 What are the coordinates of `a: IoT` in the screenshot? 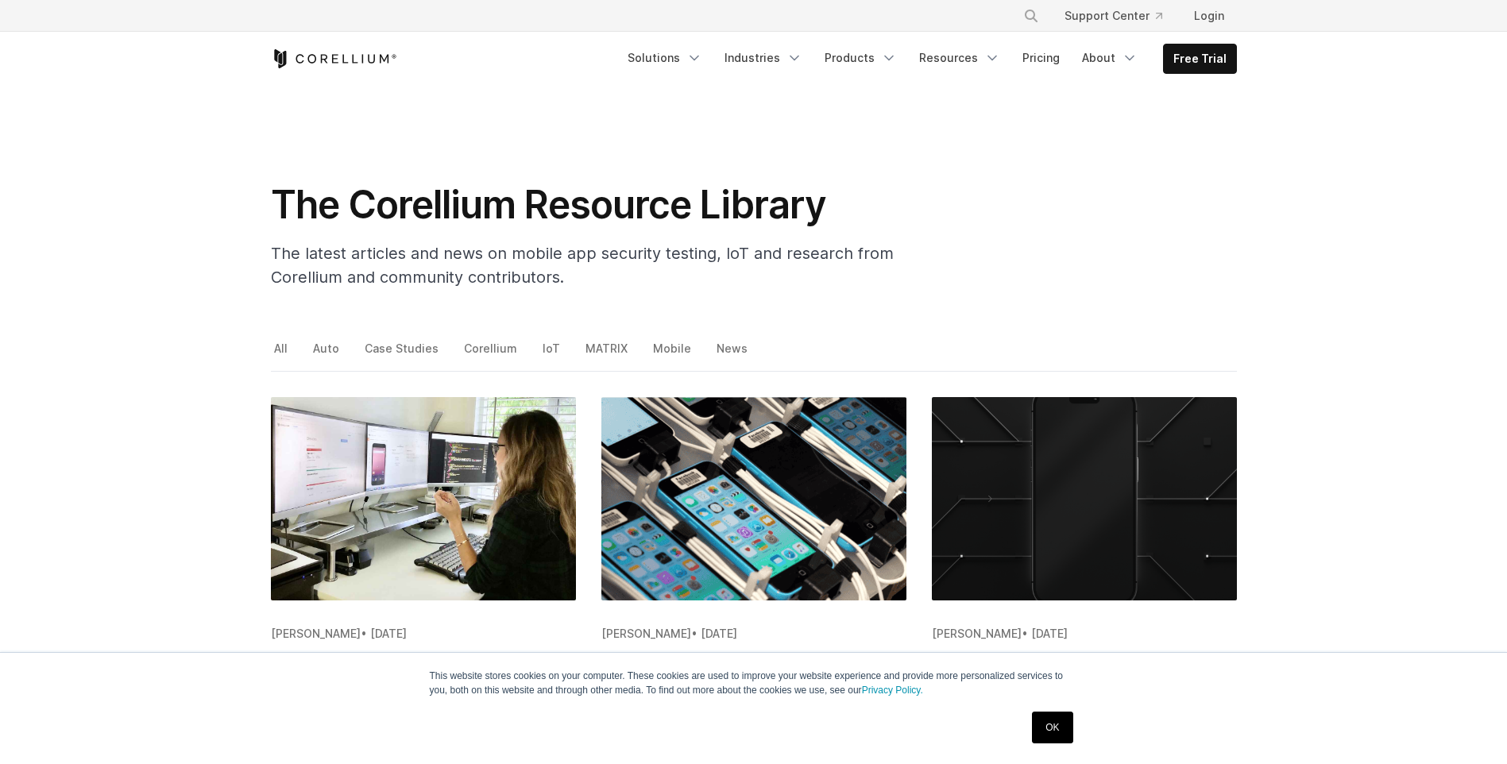 It's located at (552, 354).